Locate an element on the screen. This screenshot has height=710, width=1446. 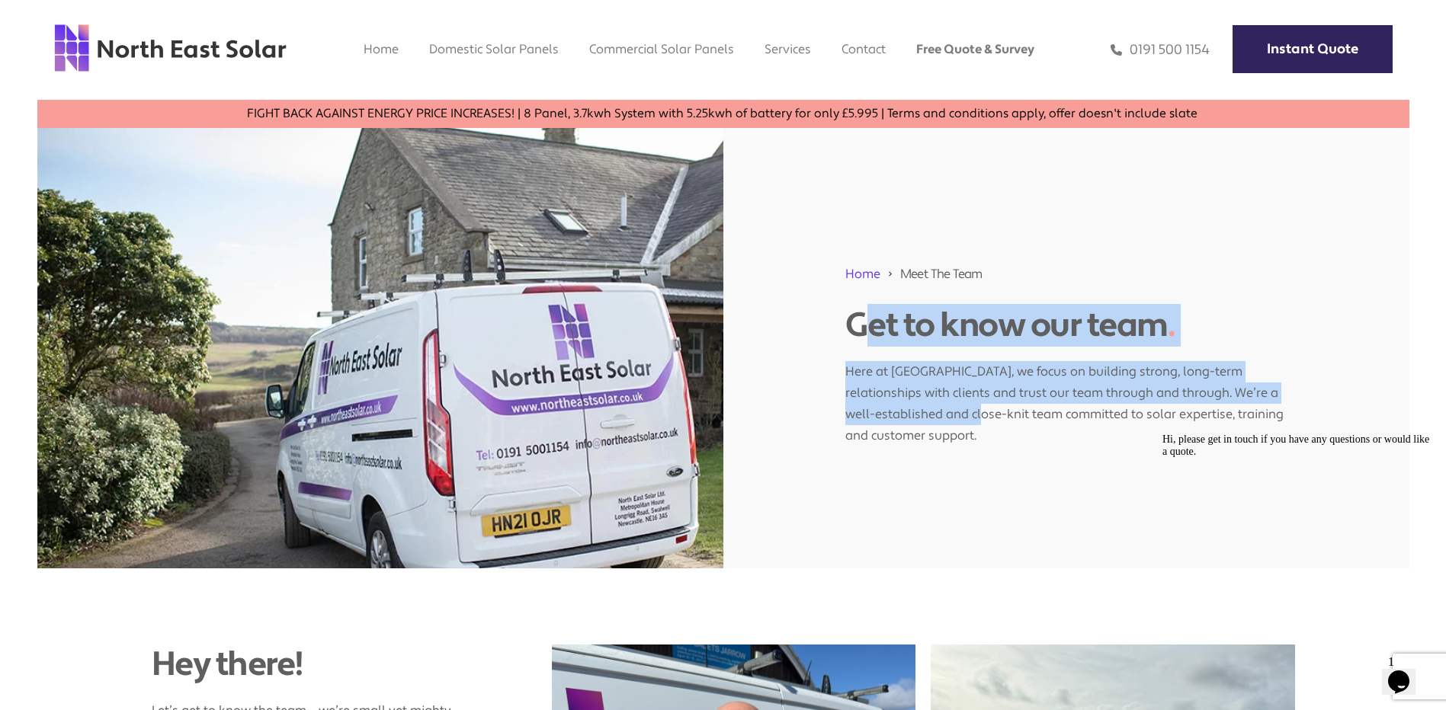
img: 211688_forward_arrow_icon.svg is located at coordinates (890, 274).